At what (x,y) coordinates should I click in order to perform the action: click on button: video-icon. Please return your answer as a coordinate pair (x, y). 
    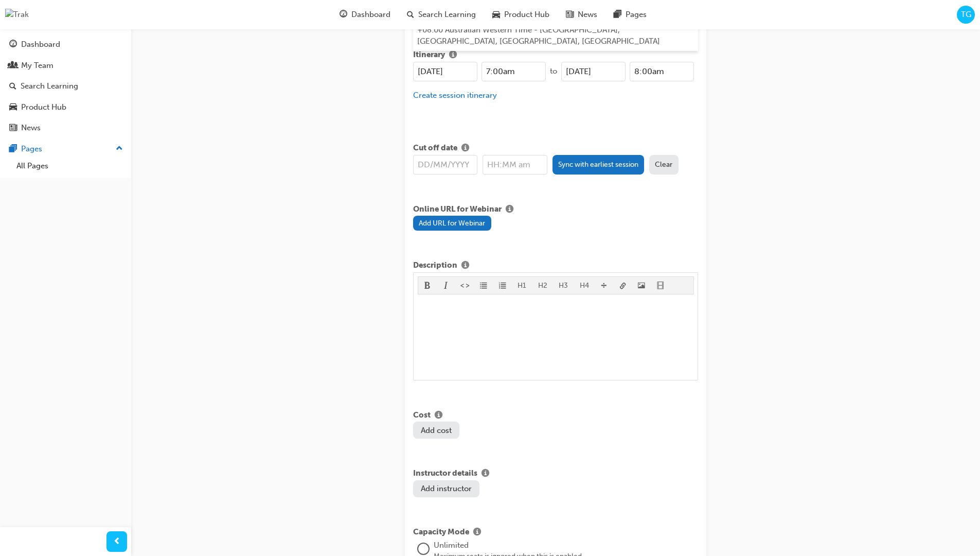
    Looking at the image, I should click on (661, 285).